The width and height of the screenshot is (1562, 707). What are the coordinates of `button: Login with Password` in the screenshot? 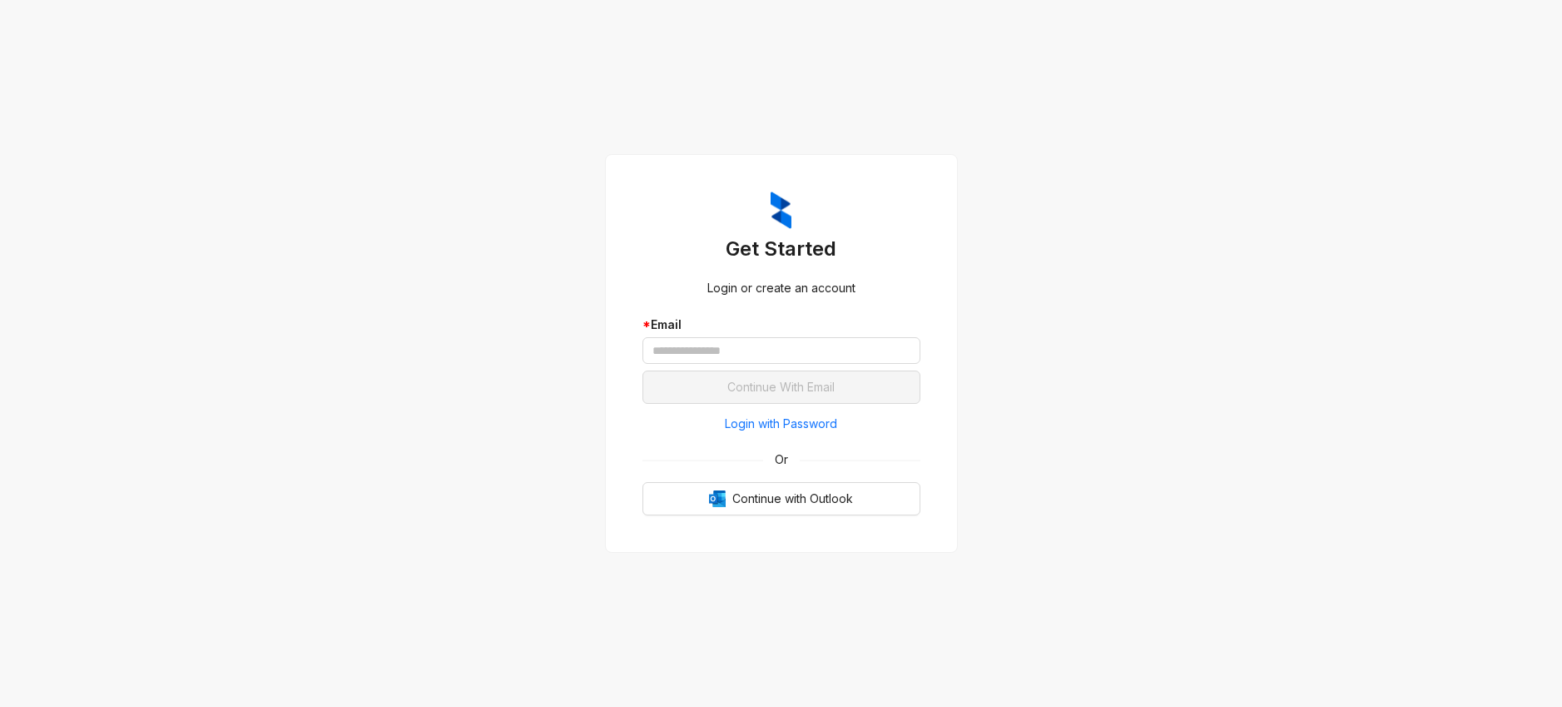 It's located at (782, 424).